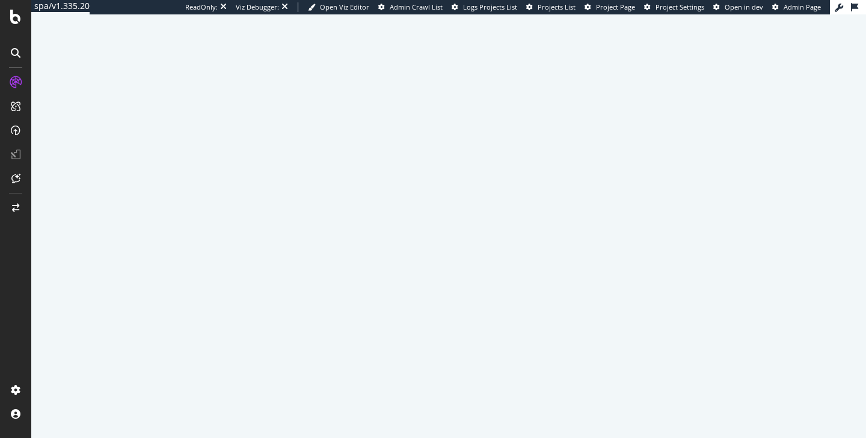 The height and width of the screenshot is (438, 866). Describe the element at coordinates (551, 7) in the screenshot. I see `a: Projects List` at that location.